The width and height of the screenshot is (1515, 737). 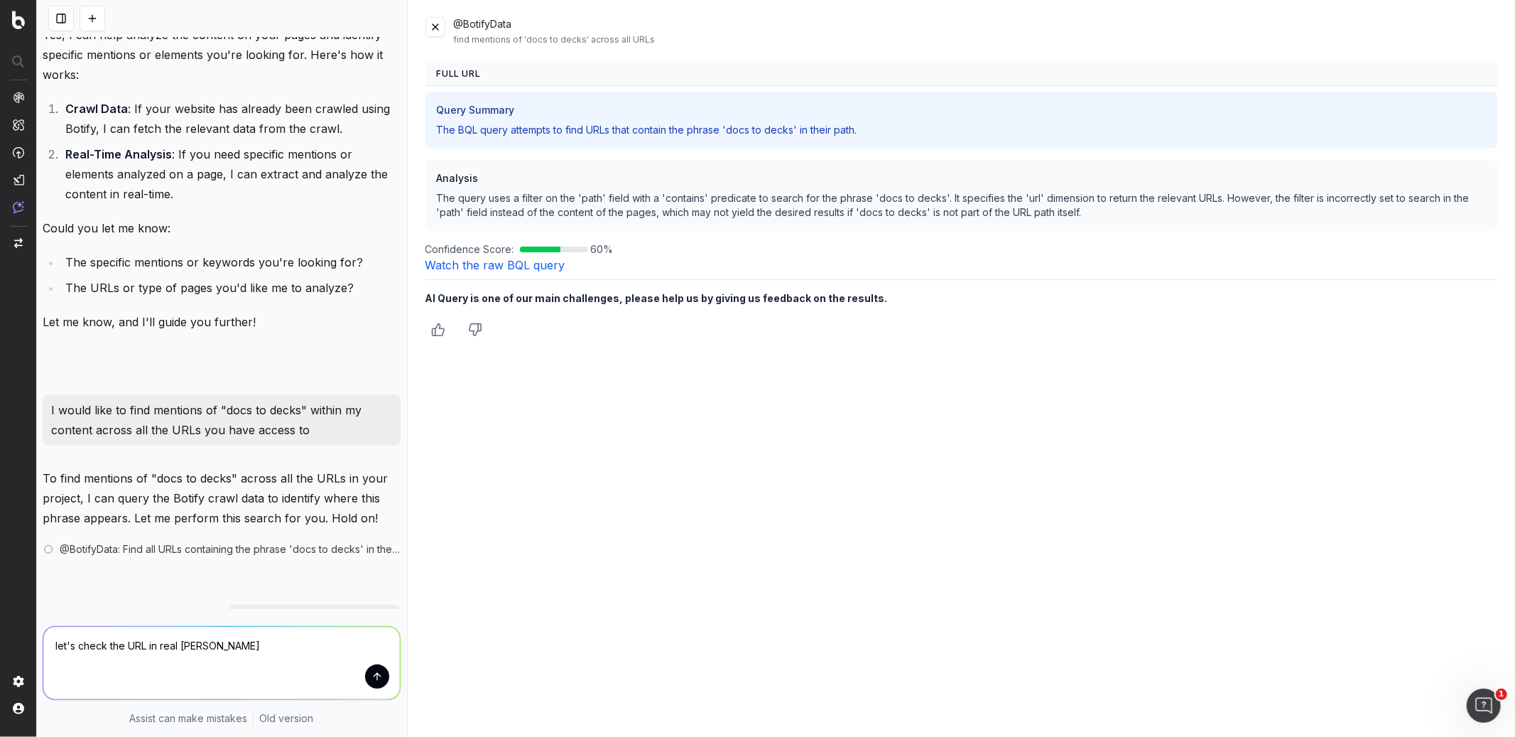 I want to click on div: find mentions of 'docs to decks' across all URLs, so click(x=976, y=40).